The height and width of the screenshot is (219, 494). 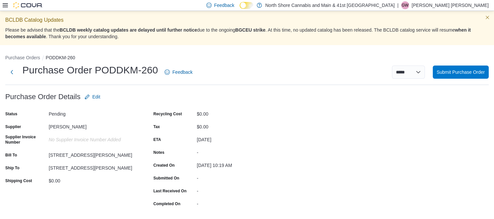 What do you see at coordinates (167, 114) in the screenshot?
I see `label: Recycling Cost` at bounding box center [167, 114].